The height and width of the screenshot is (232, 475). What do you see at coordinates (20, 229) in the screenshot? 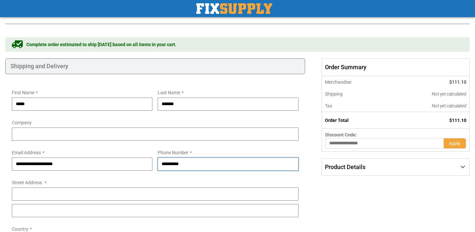
I see `span: Country` at bounding box center [20, 229].